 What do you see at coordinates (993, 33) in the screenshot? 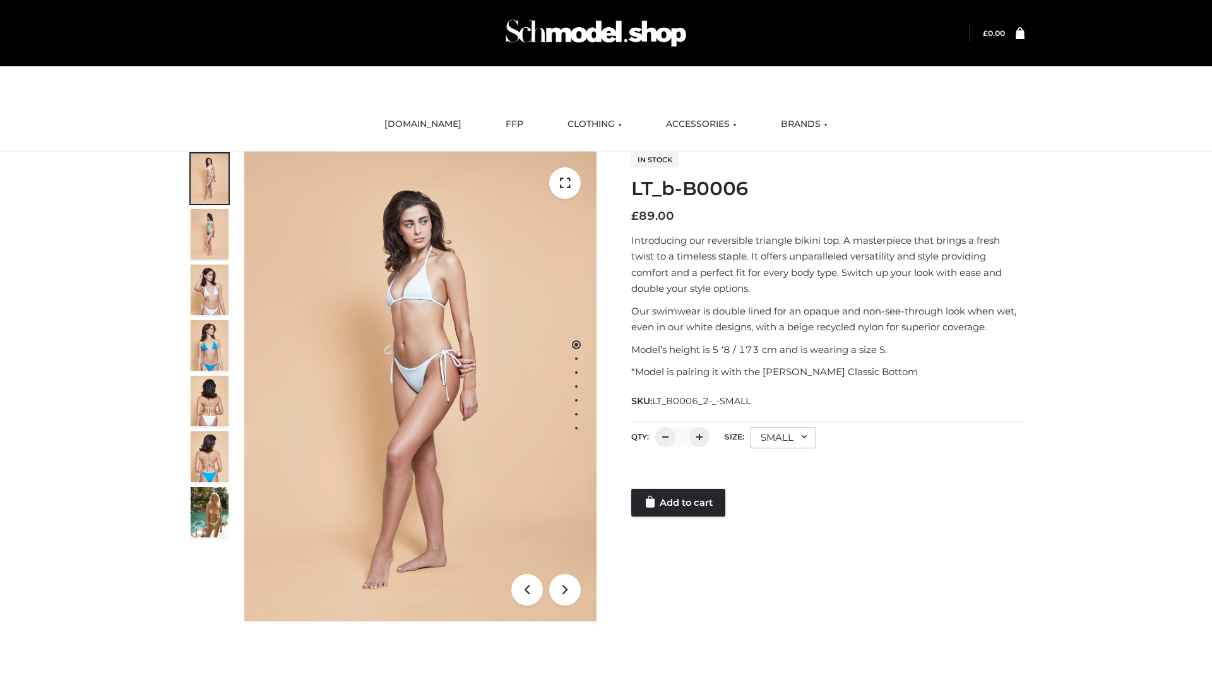
I see `bdi: 0.00` at bounding box center [993, 33].